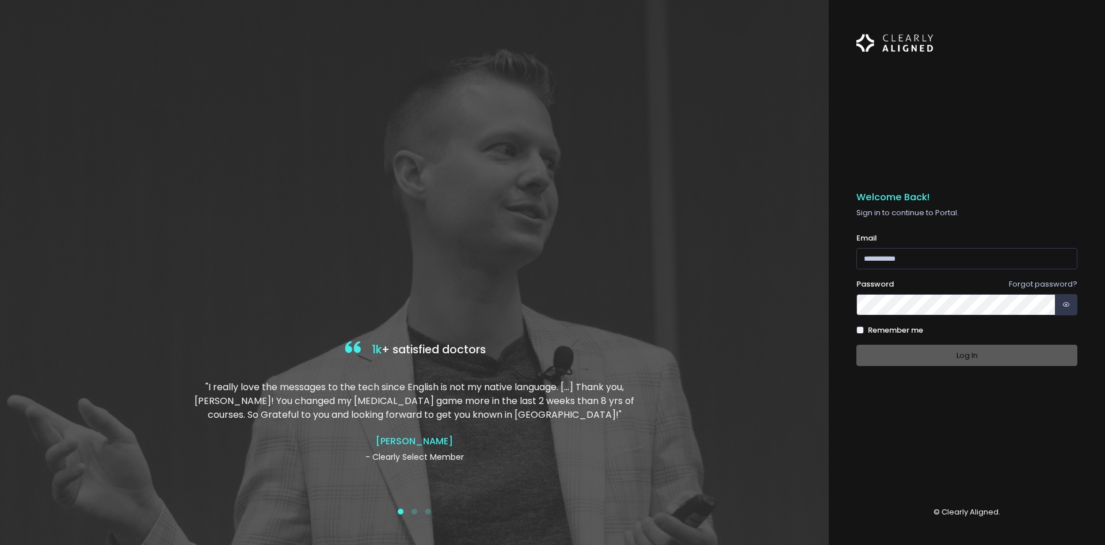 This screenshot has height=545, width=1105. Describe the element at coordinates (1043, 284) in the screenshot. I see `a: Forgot password?` at that location.